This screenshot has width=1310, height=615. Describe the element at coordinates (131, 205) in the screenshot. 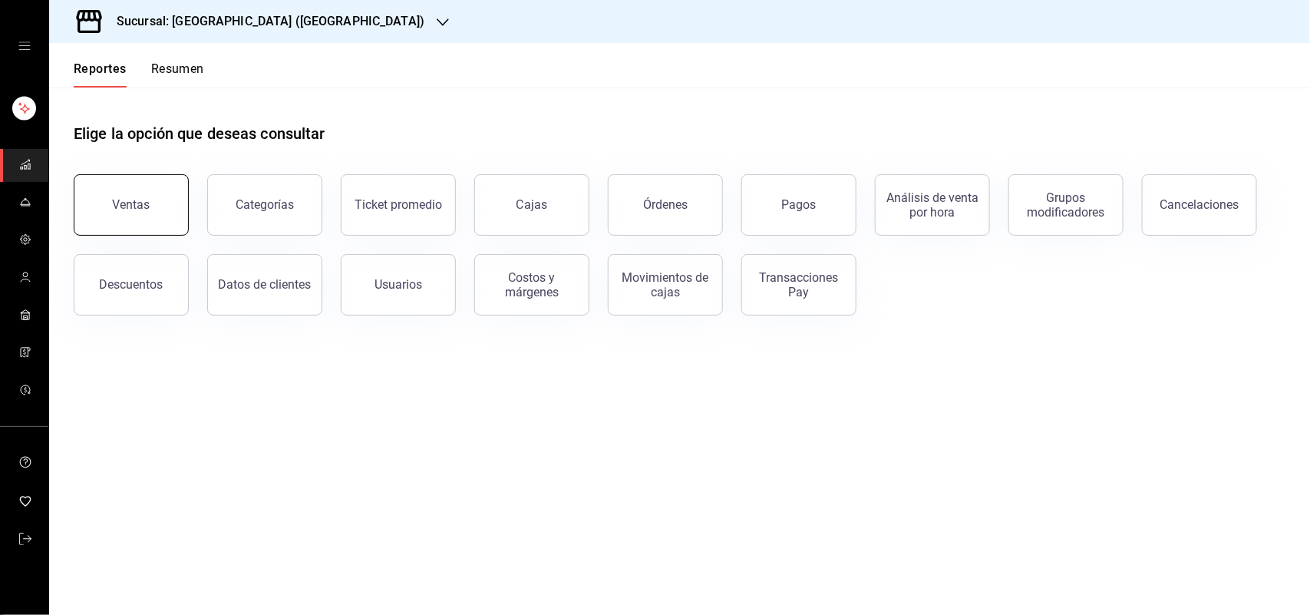

I see `button: Ventas` at that location.